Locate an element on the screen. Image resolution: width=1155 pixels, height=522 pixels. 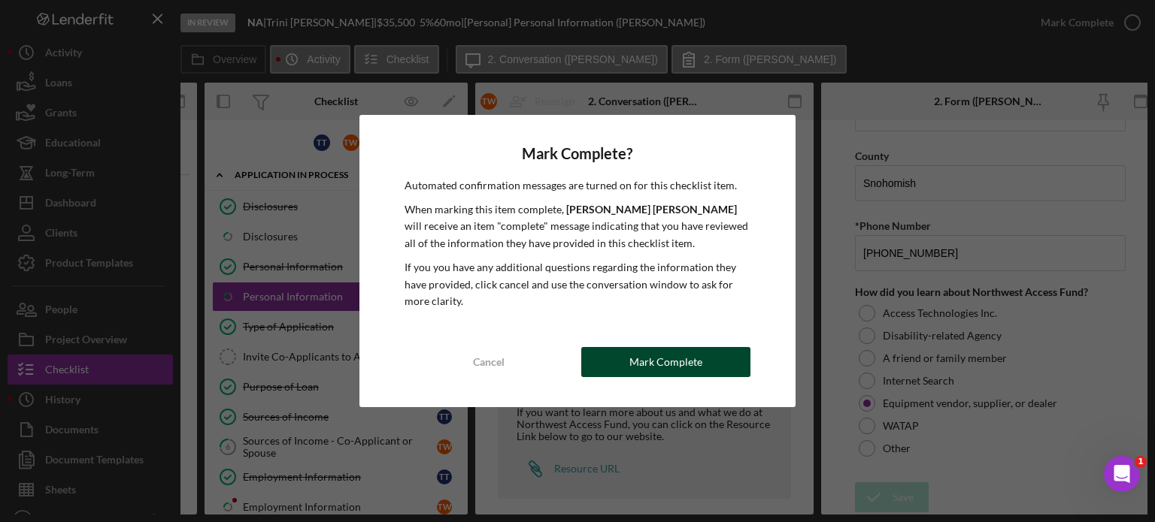
p: Automated confirmation messages are turned on for this checklist item. is located at coordinates (577, 186).